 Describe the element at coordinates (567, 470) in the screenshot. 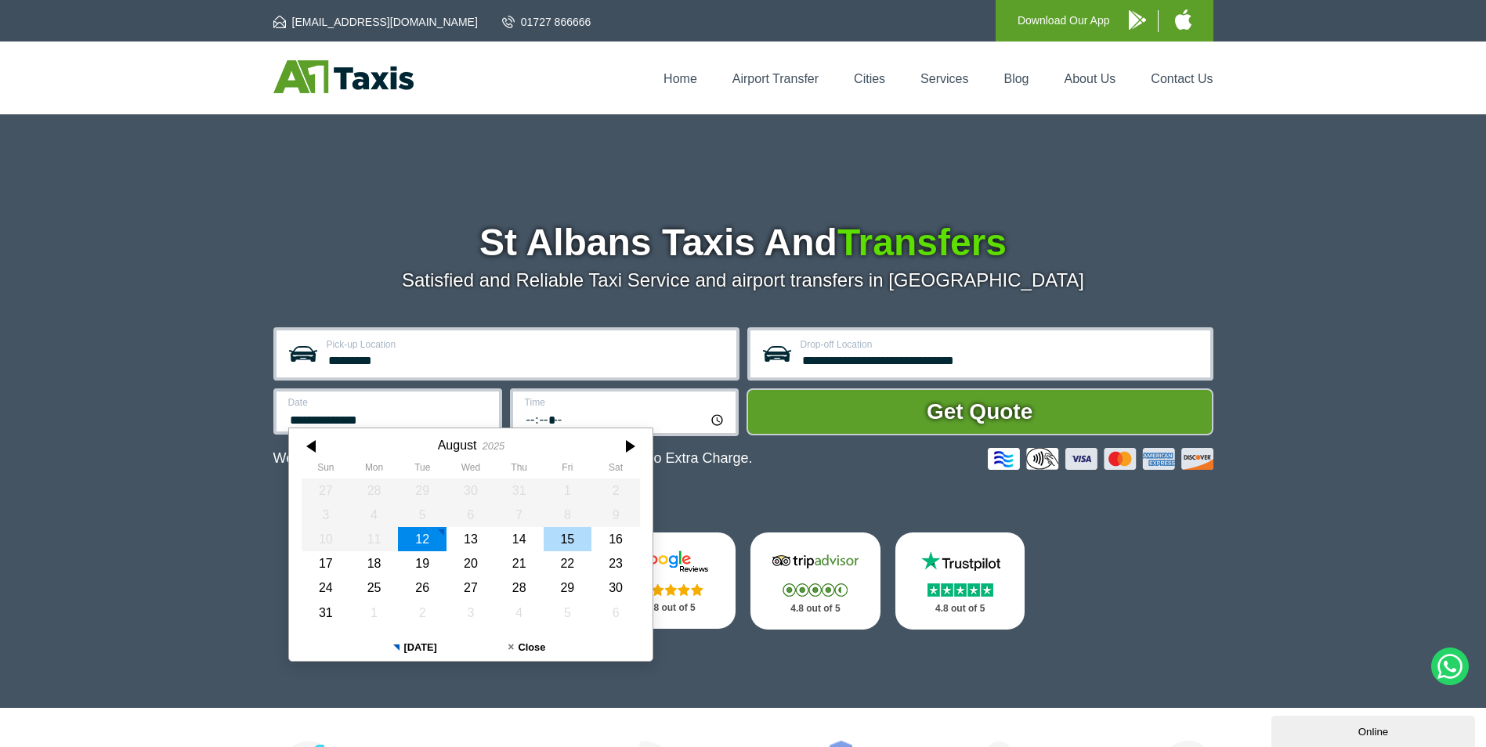

I see `th: Friday` at that location.